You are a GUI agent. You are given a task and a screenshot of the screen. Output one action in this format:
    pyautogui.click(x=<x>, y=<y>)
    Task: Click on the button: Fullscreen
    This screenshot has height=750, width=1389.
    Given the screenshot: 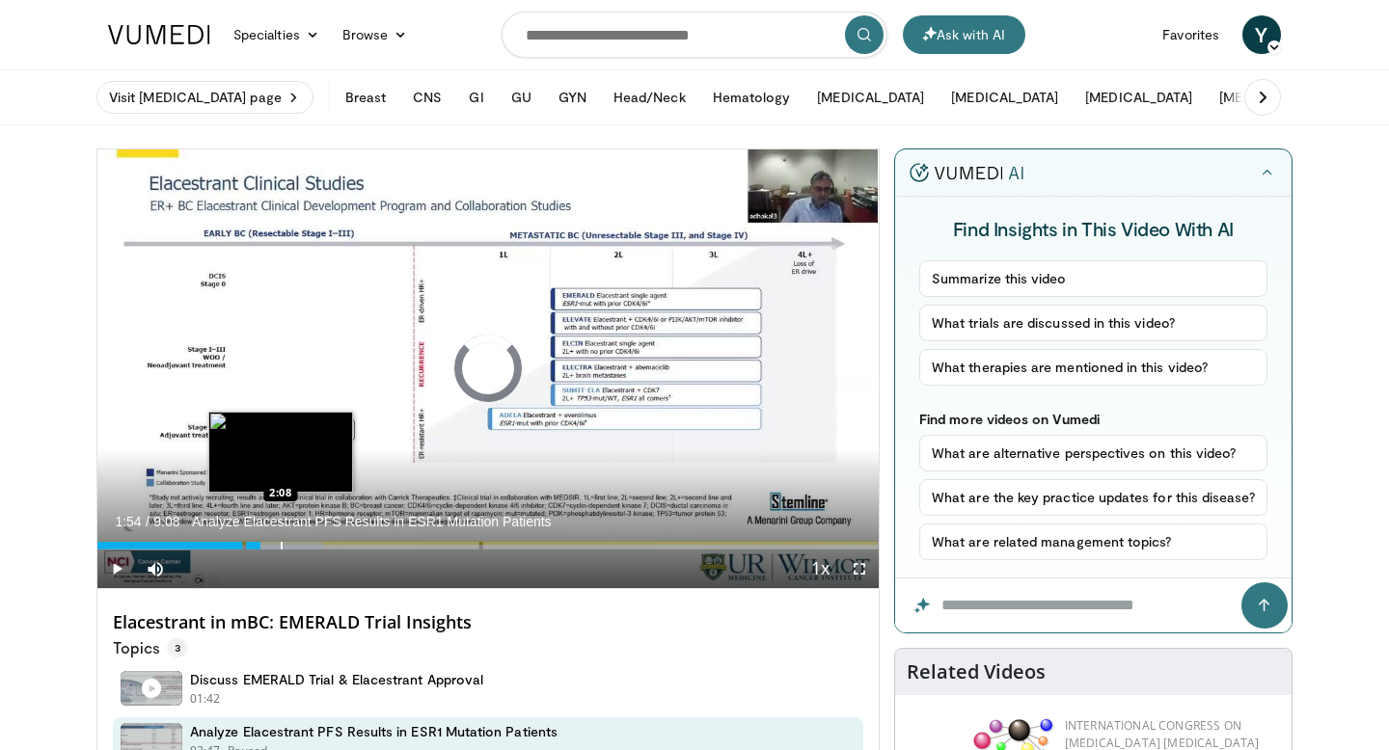 What is the action you would take?
    pyautogui.click(x=859, y=569)
    